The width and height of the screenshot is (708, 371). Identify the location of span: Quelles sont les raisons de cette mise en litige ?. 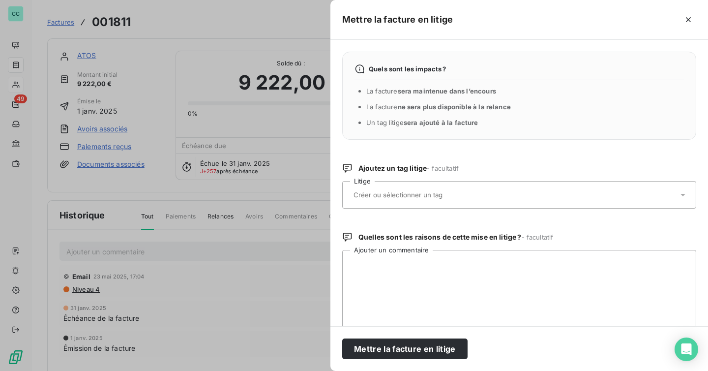
(456, 237).